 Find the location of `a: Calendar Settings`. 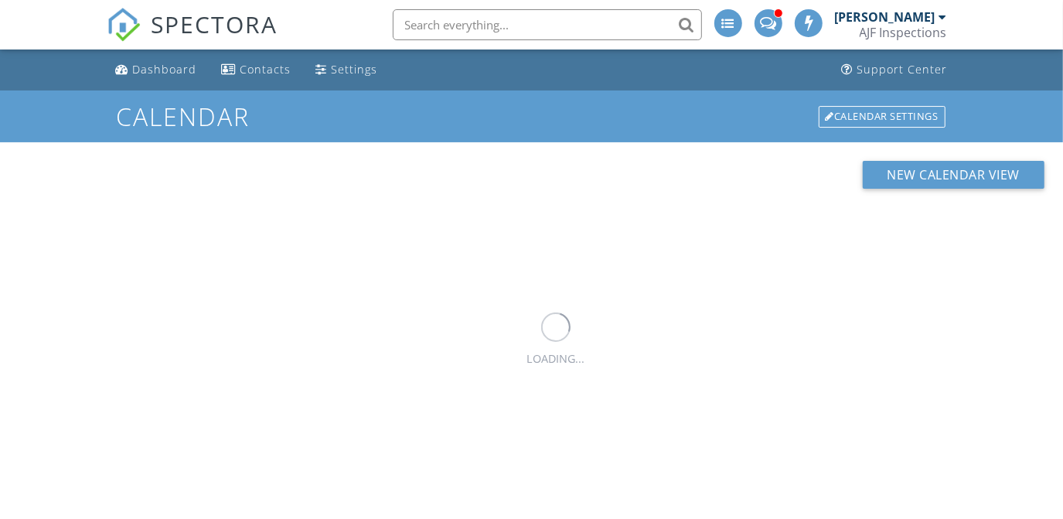

a: Calendar Settings is located at coordinates (882, 117).